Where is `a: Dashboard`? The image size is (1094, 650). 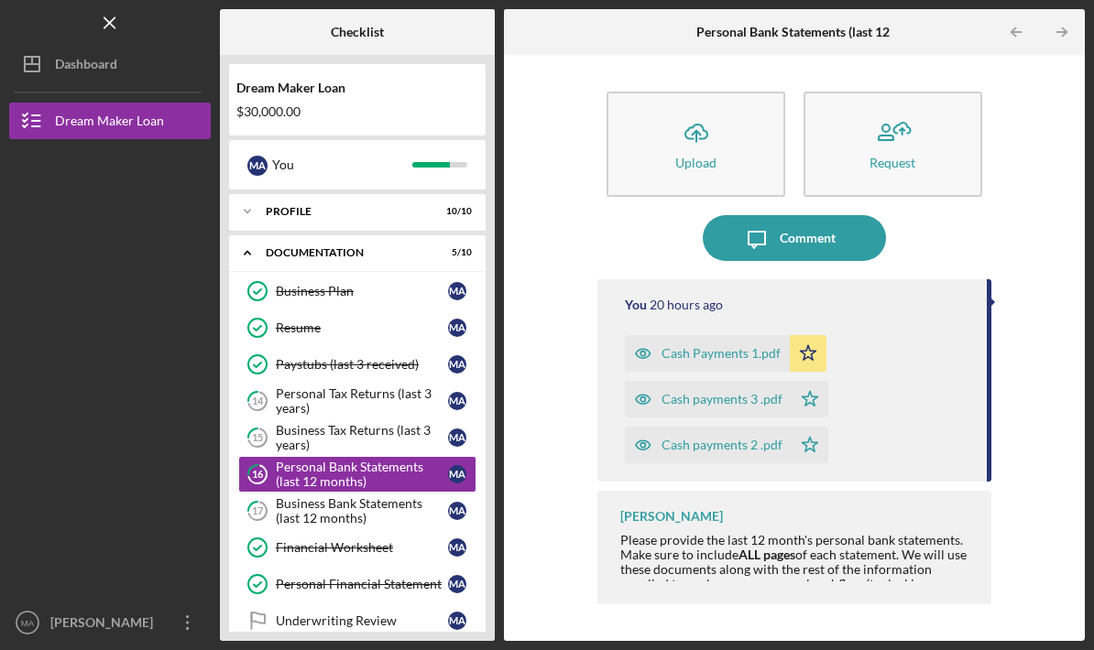
a: Dashboard is located at coordinates (110, 64).